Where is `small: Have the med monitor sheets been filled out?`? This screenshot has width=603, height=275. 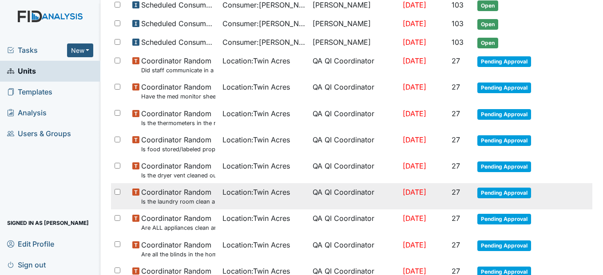
small: Have the med monitor sheets been filled out? is located at coordinates (178, 96).